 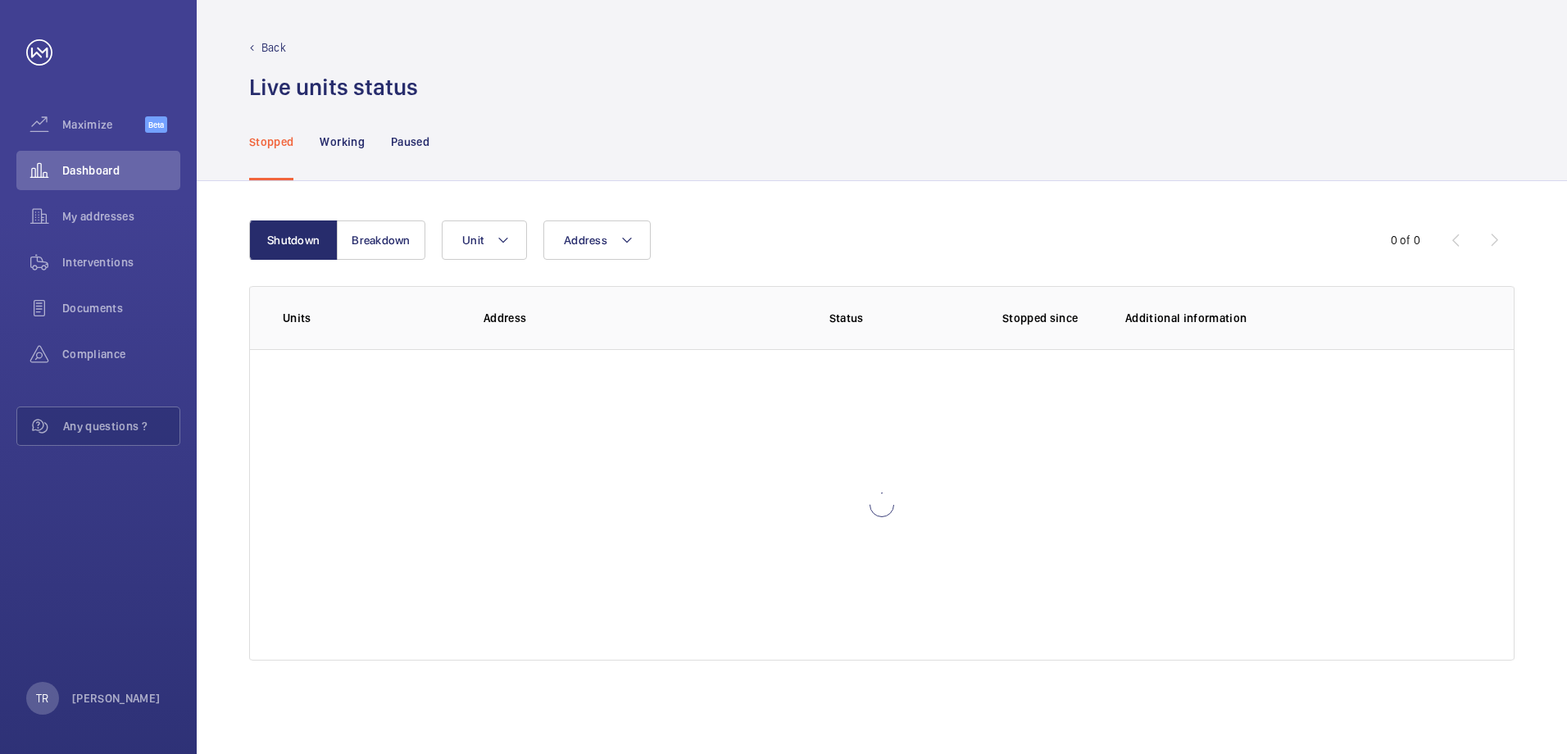 What do you see at coordinates (381, 240) in the screenshot?
I see `button: Breakdown` at bounding box center [381, 240].